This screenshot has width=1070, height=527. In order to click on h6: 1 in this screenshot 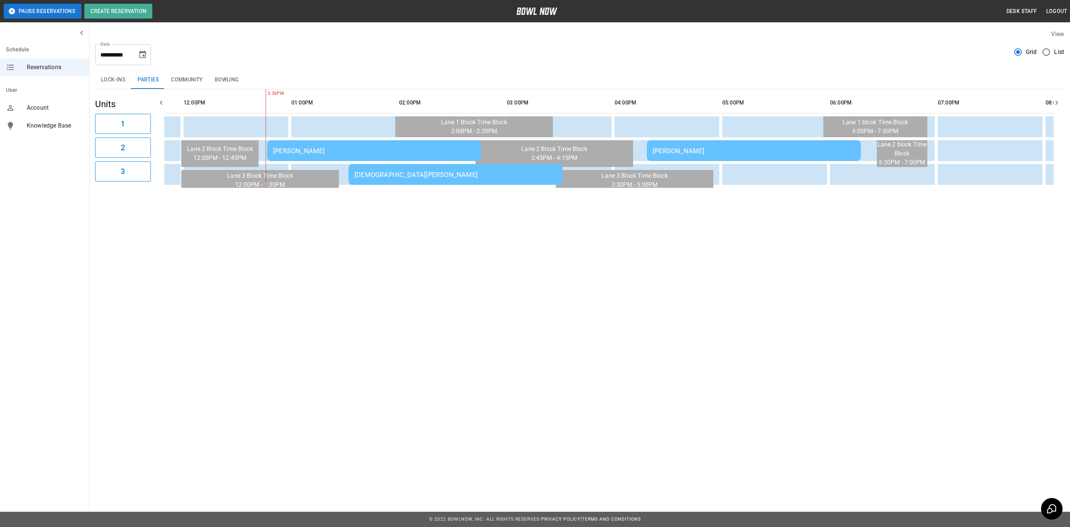, I will do `click(123, 124)`.